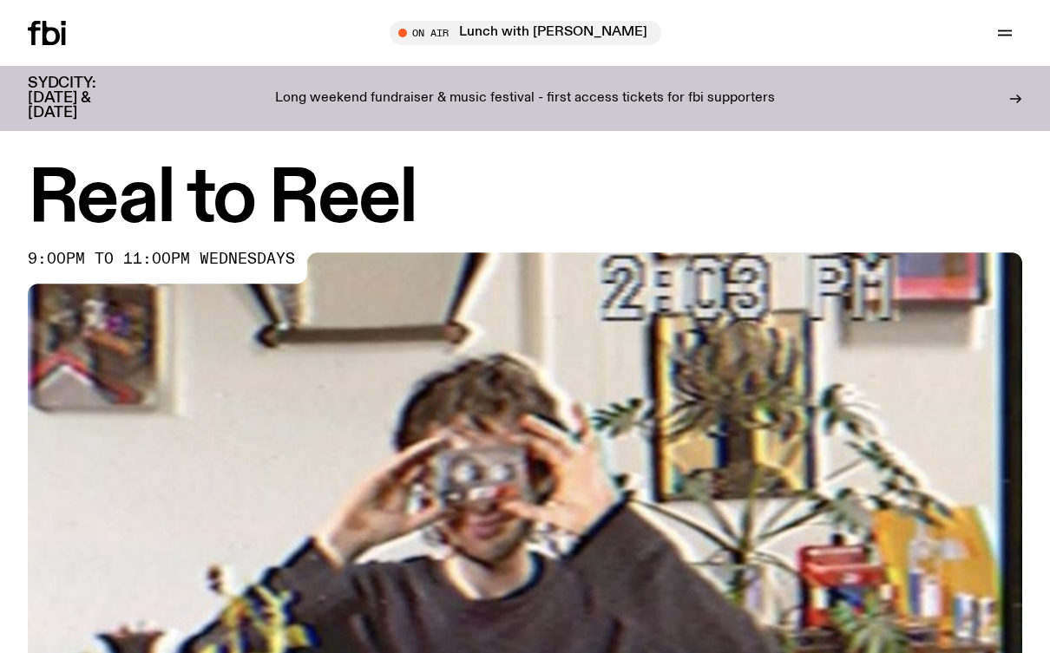 Image resolution: width=1050 pixels, height=653 pixels. Describe the element at coordinates (525, 99) in the screenshot. I see `p: Long weekend fundraiser & music festival - first access tickets for fbi supporters` at that location.